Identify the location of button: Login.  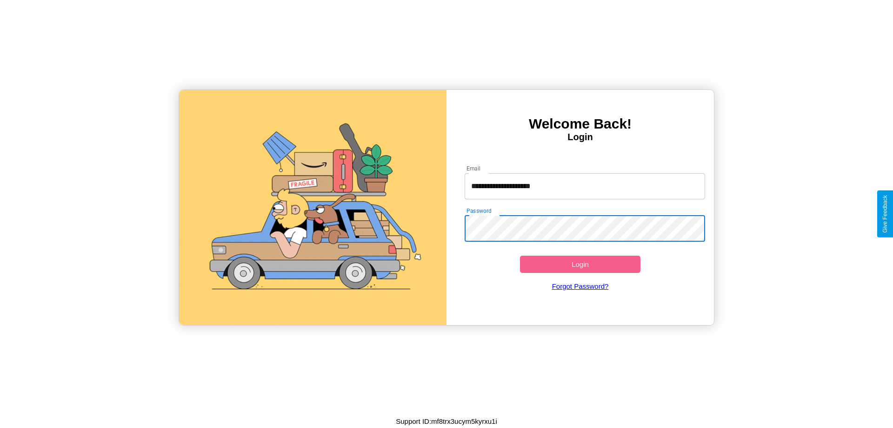
(580, 264).